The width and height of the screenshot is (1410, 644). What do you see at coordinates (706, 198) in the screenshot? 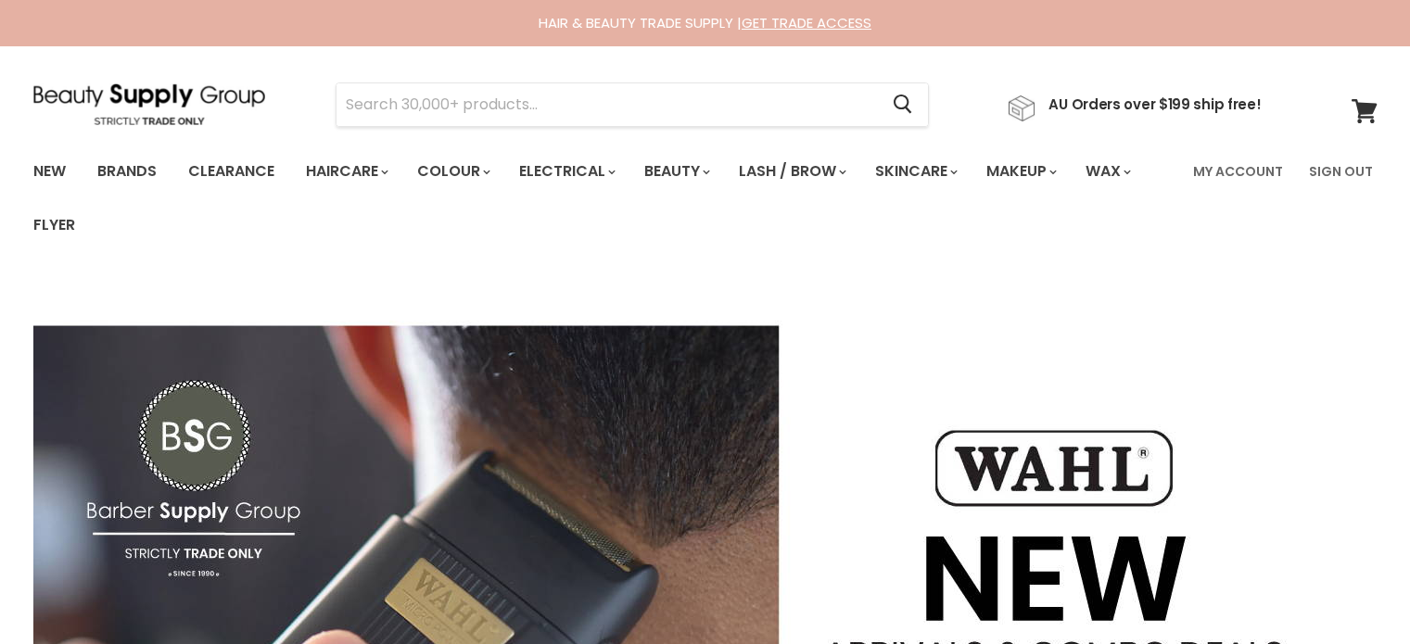
I see `nav: Main` at bounding box center [706, 198].